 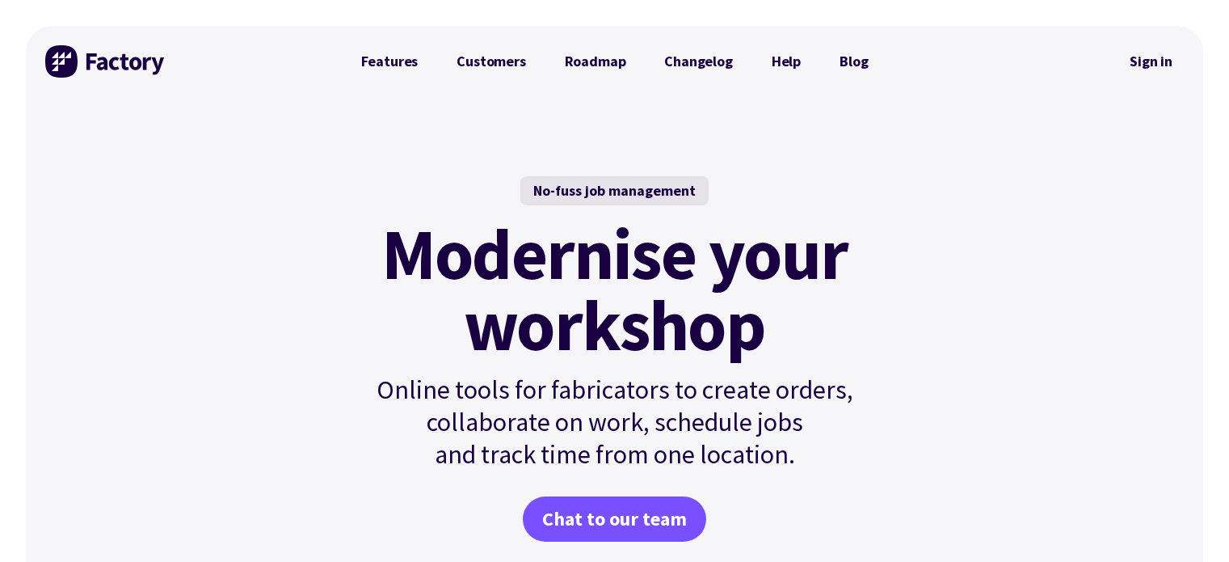 What do you see at coordinates (614, 519) in the screenshot?
I see `a: Chat to our team` at bounding box center [614, 519].